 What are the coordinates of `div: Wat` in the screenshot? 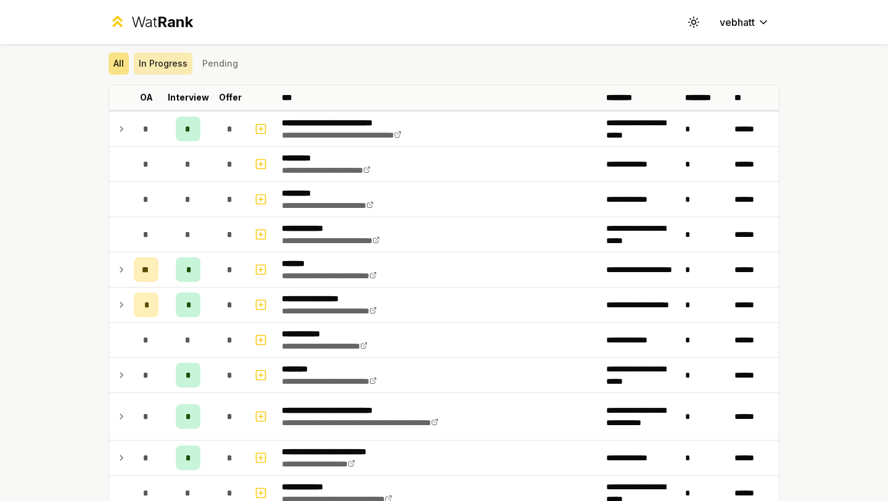 It's located at (162, 22).